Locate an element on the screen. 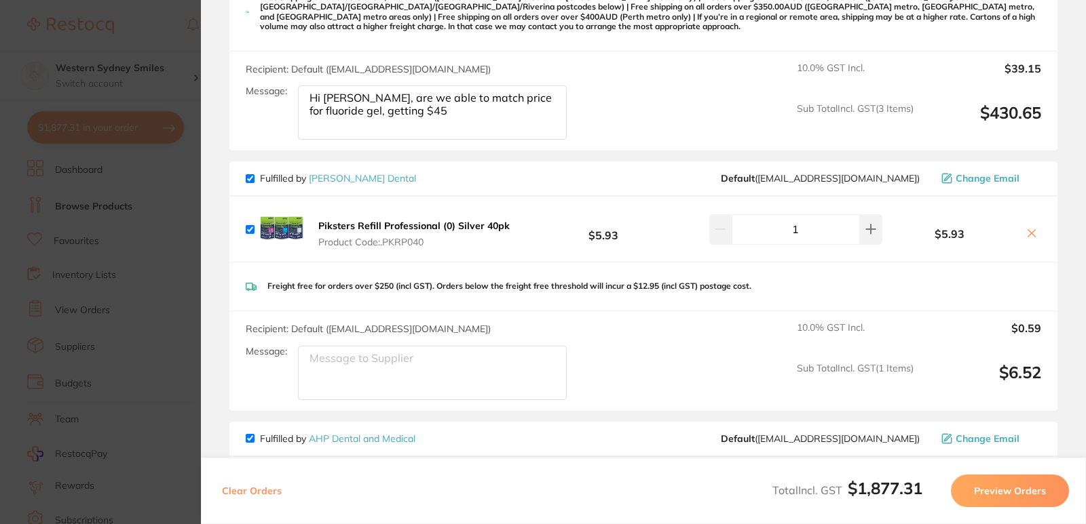  output: $430.65 is located at coordinates (982, 121).